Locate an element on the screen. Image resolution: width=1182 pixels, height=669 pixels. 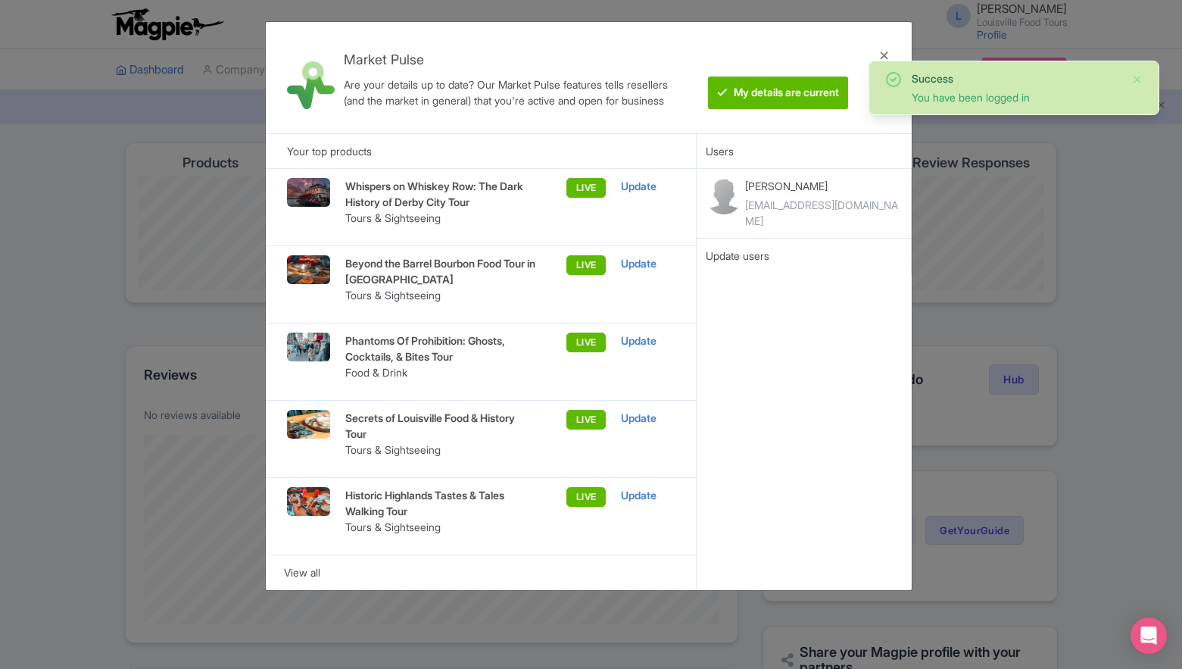
btn: My details are current is located at coordinates (778, 92).